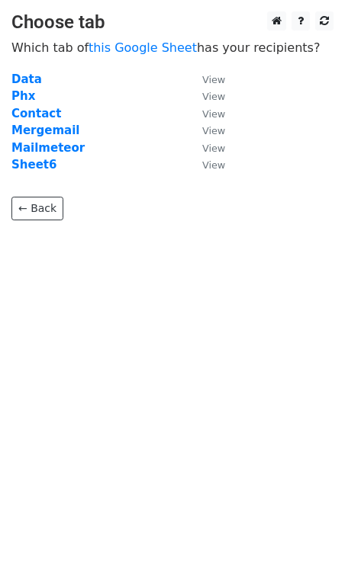  I want to click on a: this Google Sheet, so click(143, 47).